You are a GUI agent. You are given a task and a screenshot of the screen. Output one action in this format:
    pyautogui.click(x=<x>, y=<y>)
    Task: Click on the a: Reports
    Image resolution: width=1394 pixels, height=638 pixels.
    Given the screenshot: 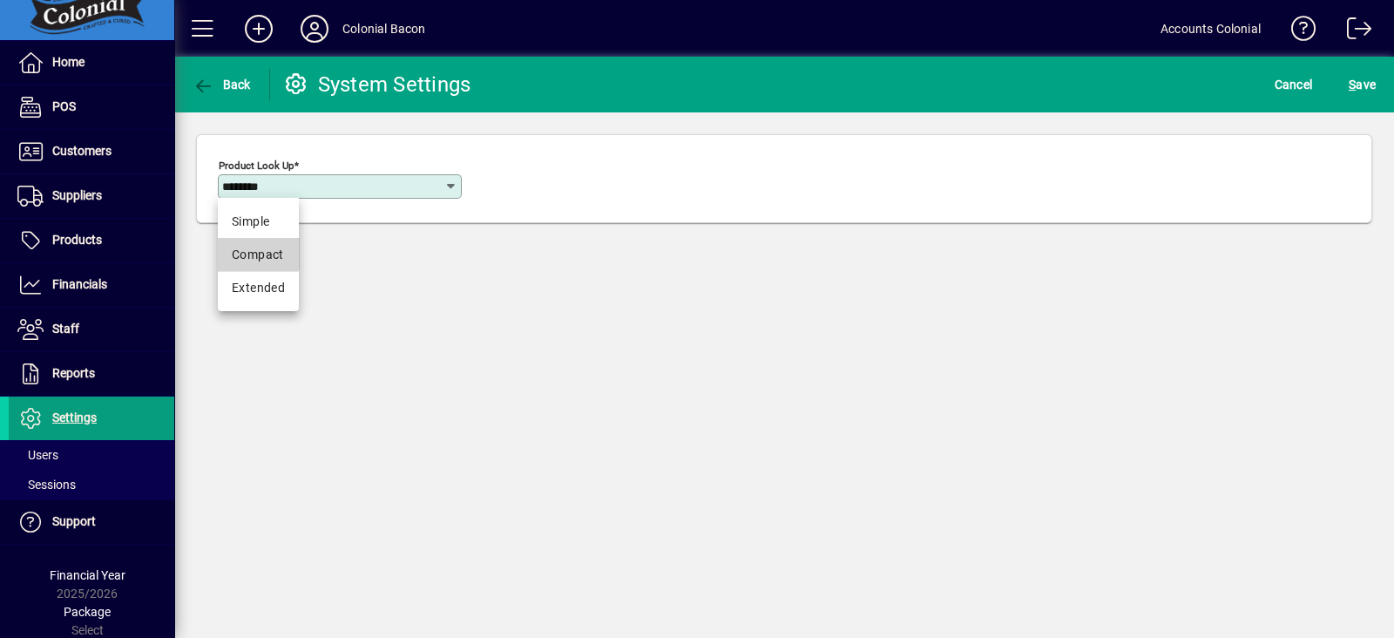 What is the action you would take?
    pyautogui.click(x=91, y=374)
    